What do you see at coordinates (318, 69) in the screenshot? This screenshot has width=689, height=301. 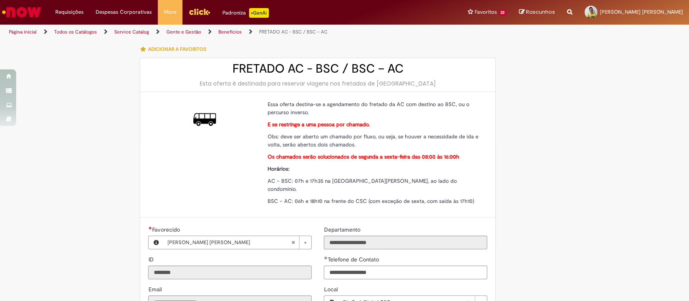 I see `h2: FRETADO AC - BSC / BSC – AC` at bounding box center [318, 69].